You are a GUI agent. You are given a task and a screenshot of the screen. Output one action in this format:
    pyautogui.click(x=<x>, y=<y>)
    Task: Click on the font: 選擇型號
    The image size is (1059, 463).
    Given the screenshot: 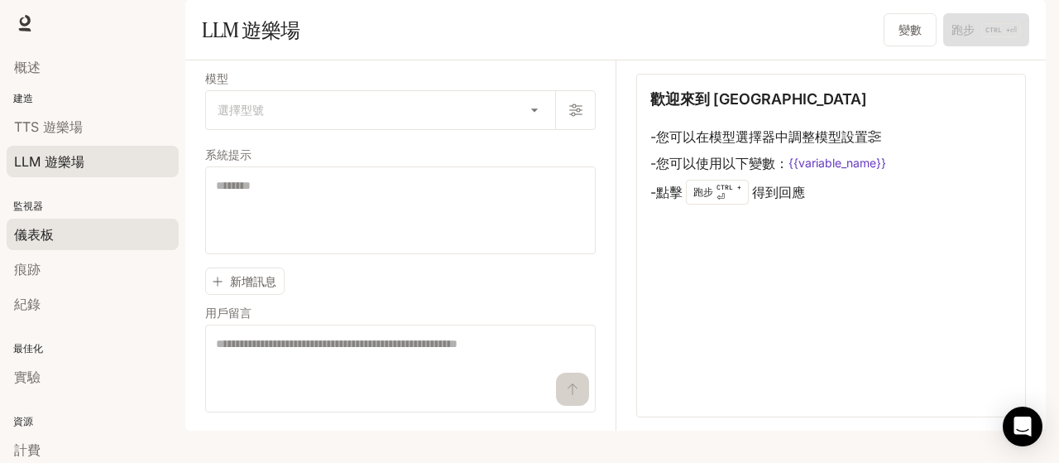 What is the action you would take?
    pyautogui.click(x=241, y=109)
    